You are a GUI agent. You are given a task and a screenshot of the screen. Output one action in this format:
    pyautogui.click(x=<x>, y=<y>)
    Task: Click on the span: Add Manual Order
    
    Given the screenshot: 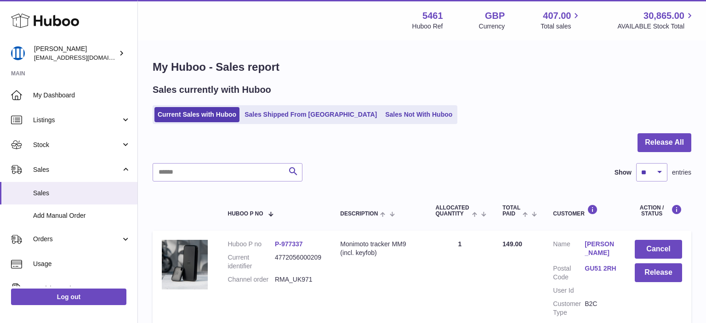 What is the action you would take?
    pyautogui.click(x=82, y=216)
    